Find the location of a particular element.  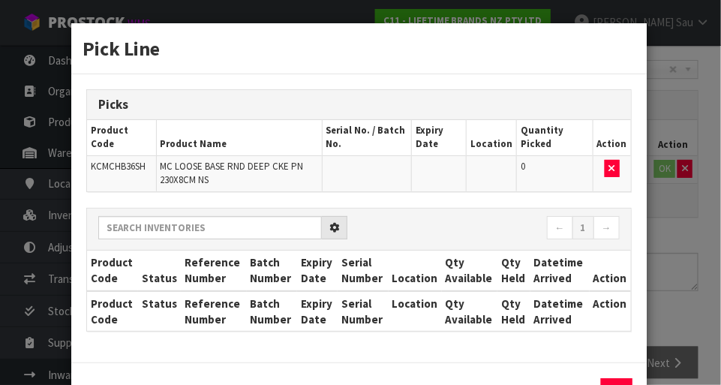

span: 0 is located at coordinates (523, 166).